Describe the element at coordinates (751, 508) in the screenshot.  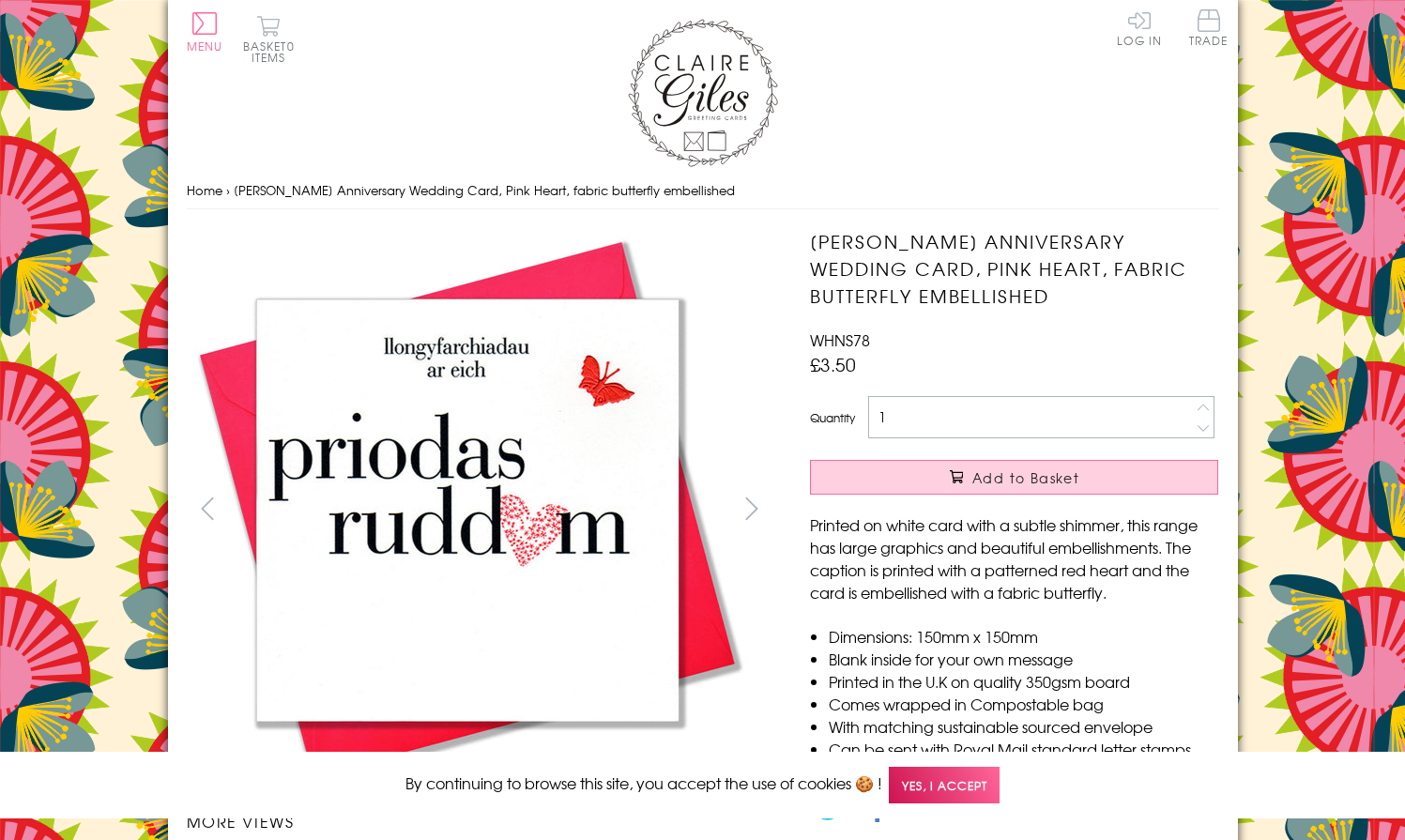
I see `button: next` at that location.